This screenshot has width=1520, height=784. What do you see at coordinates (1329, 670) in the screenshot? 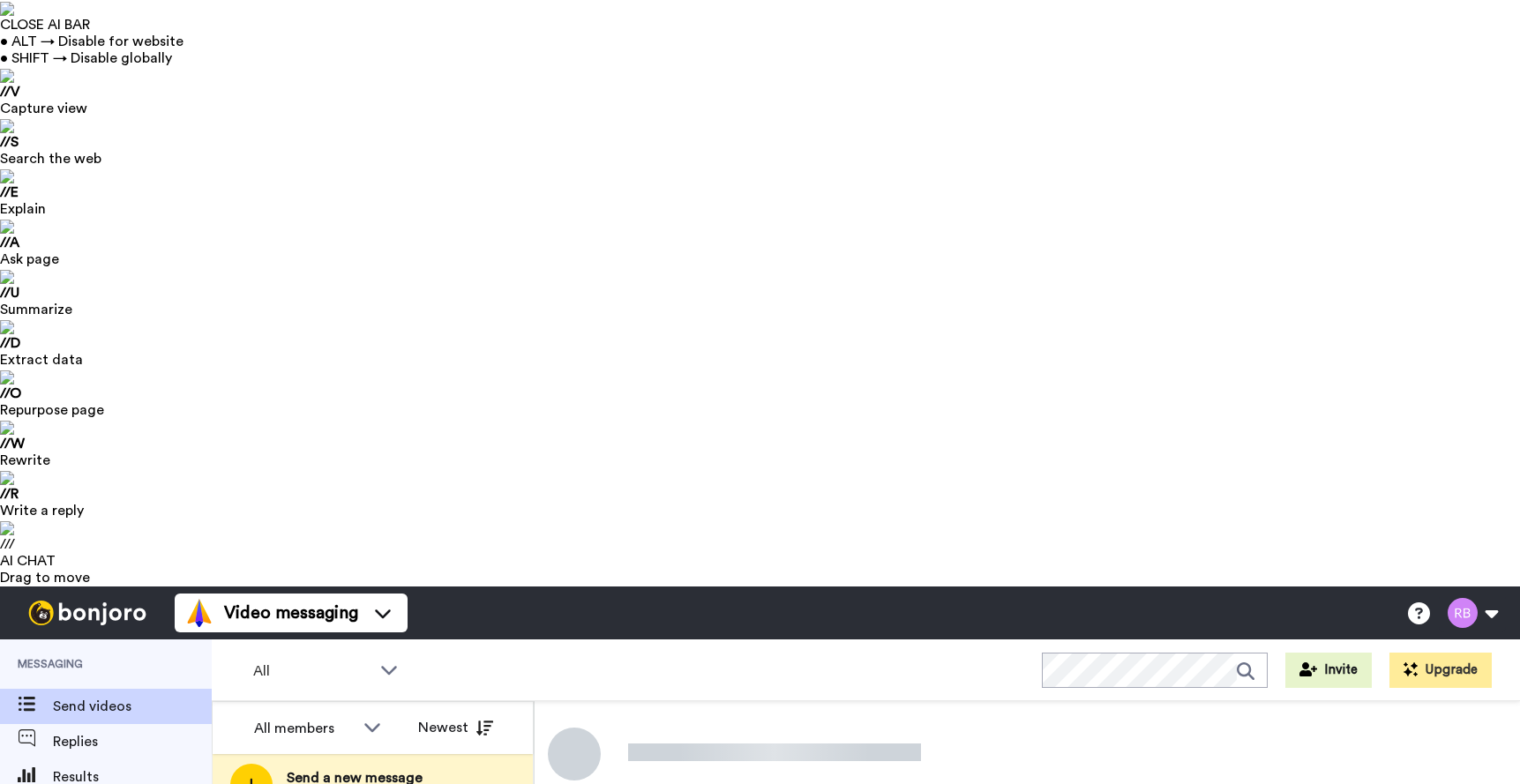
I see `button: Invite` at bounding box center [1329, 670].